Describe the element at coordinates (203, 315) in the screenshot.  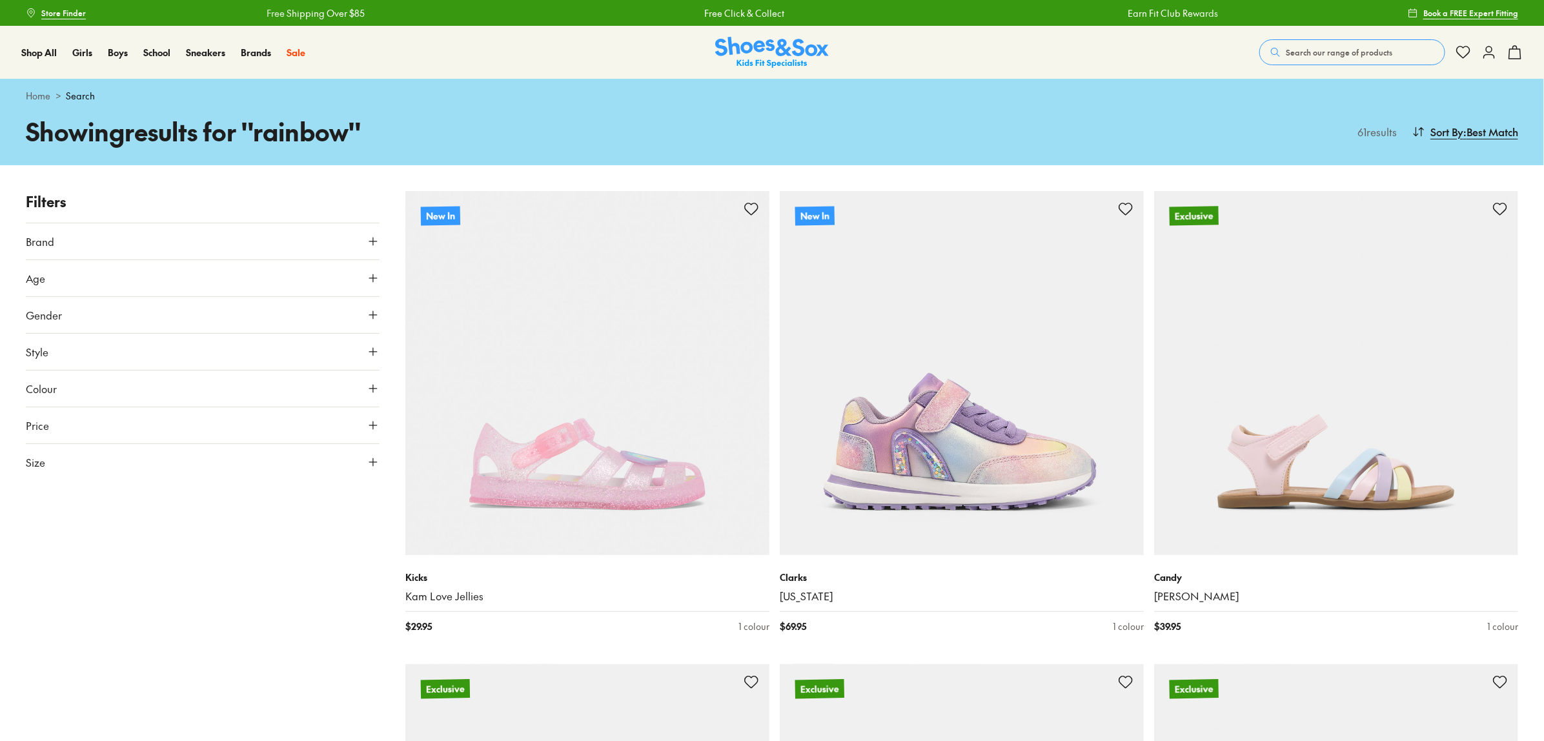
I see `button: Gender` at that location.